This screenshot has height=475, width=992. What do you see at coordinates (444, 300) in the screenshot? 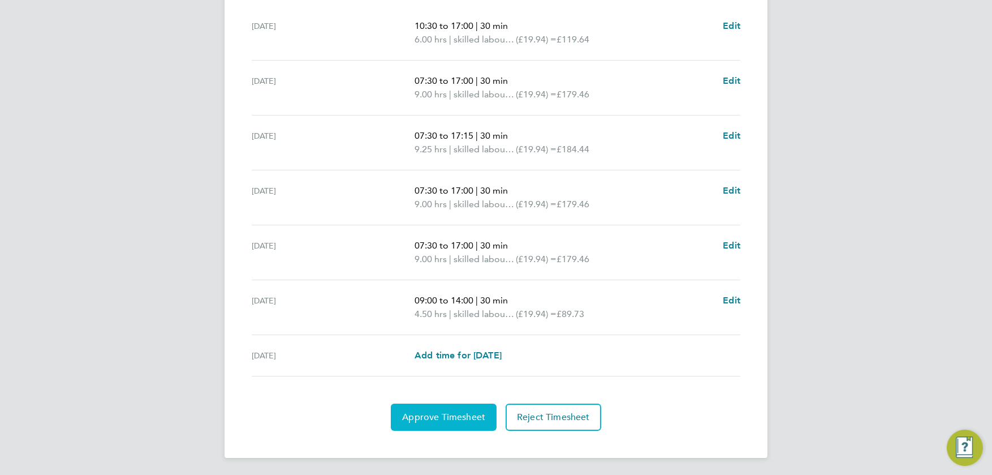
I see `span: 09:00 to 14:00` at bounding box center [444, 300].